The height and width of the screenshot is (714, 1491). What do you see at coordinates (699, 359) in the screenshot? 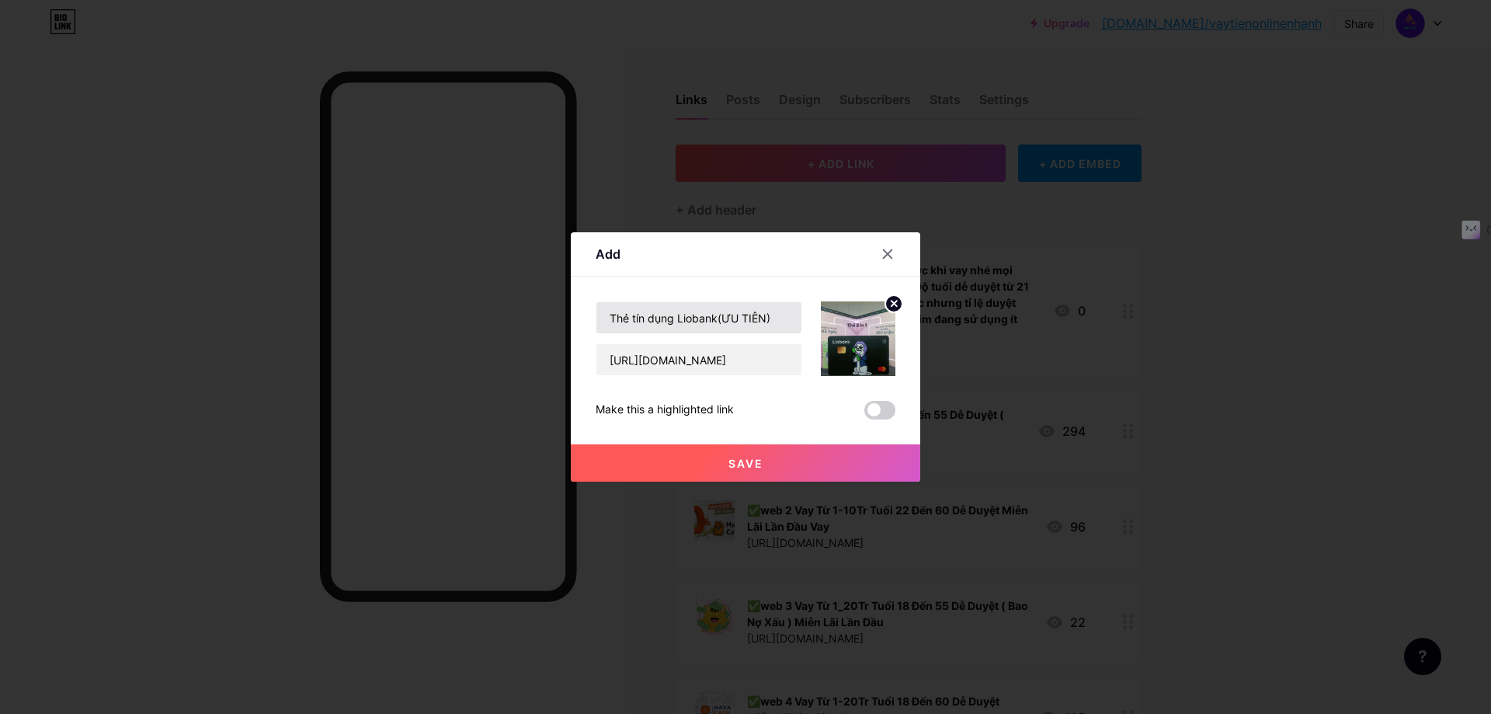
I see `input: URL` at bounding box center [699, 359].